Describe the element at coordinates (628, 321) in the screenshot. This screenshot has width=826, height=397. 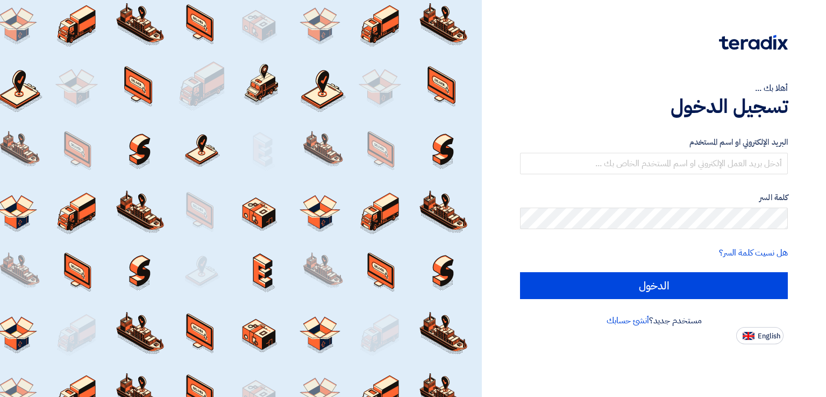
I see `a: أنشئ حسابك` at that location.